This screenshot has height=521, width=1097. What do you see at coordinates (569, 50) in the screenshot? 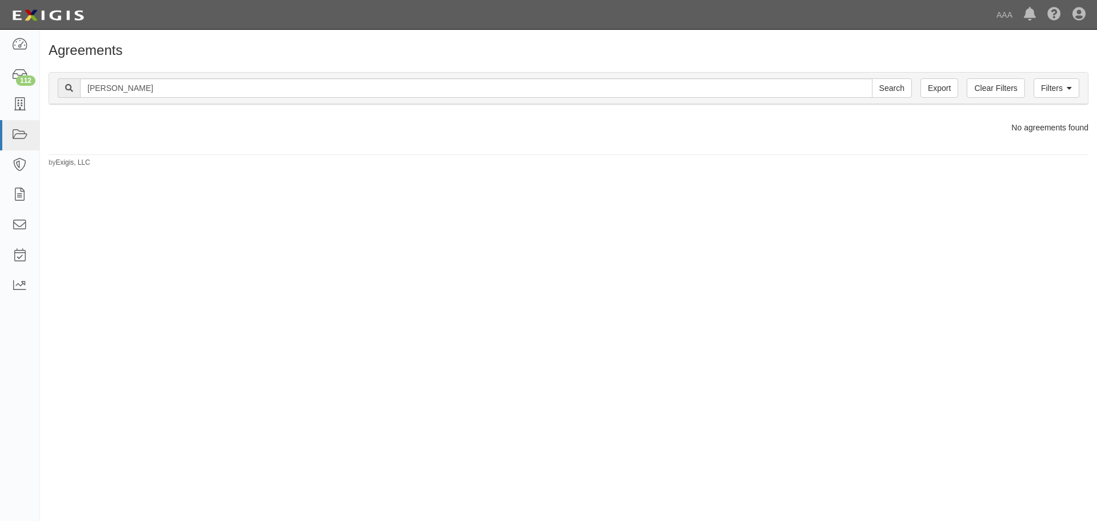
I see `h1: Agreements` at bounding box center [569, 50].